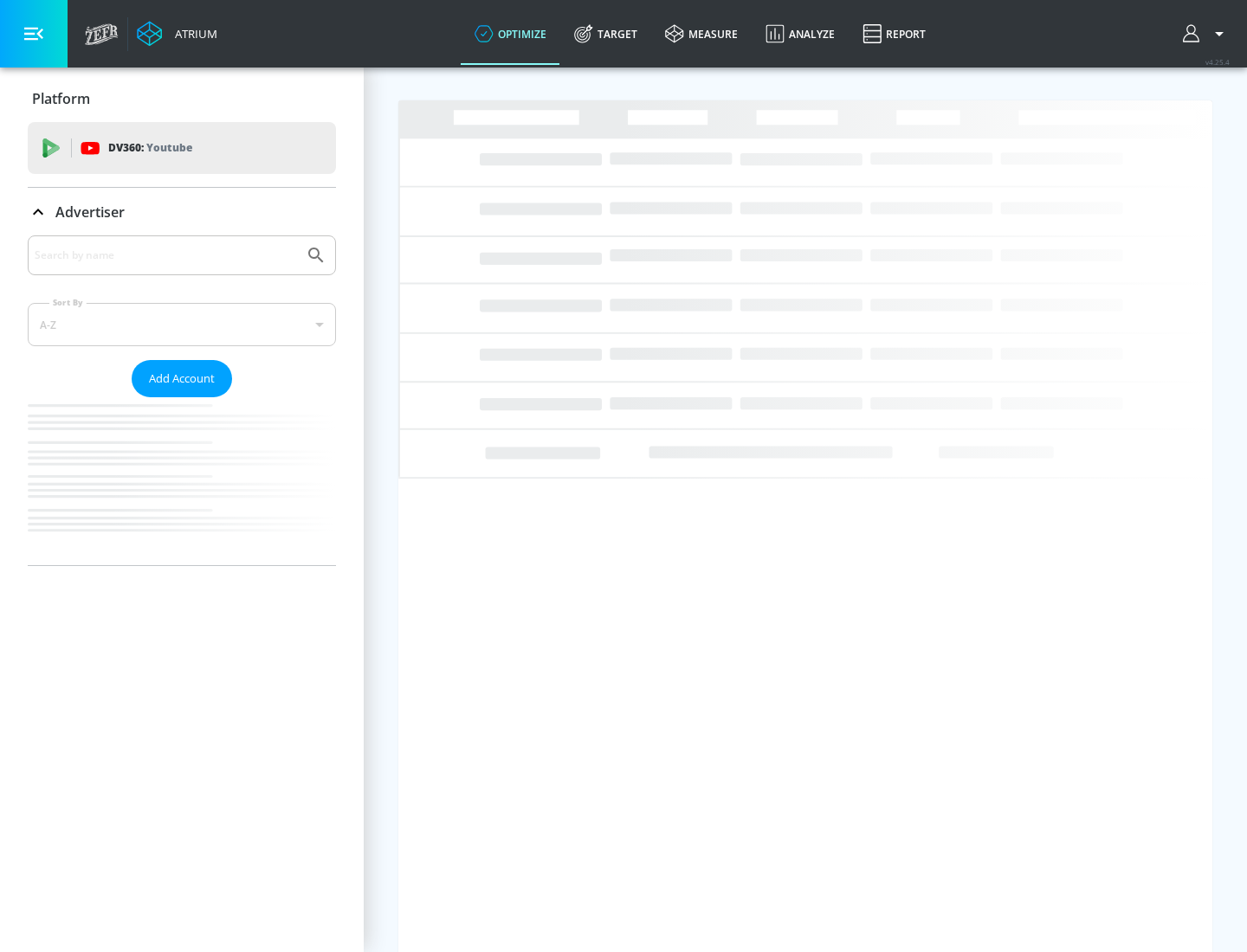 The height and width of the screenshot is (952, 1247). Describe the element at coordinates (181, 148) in the screenshot. I see `div: DV360: Youtube` at that location.